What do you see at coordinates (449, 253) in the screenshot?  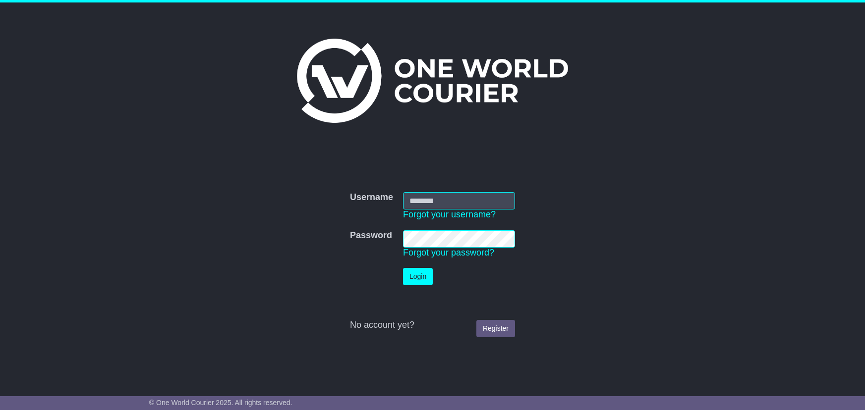 I see `a: Forgot your password?` at bounding box center [449, 253].